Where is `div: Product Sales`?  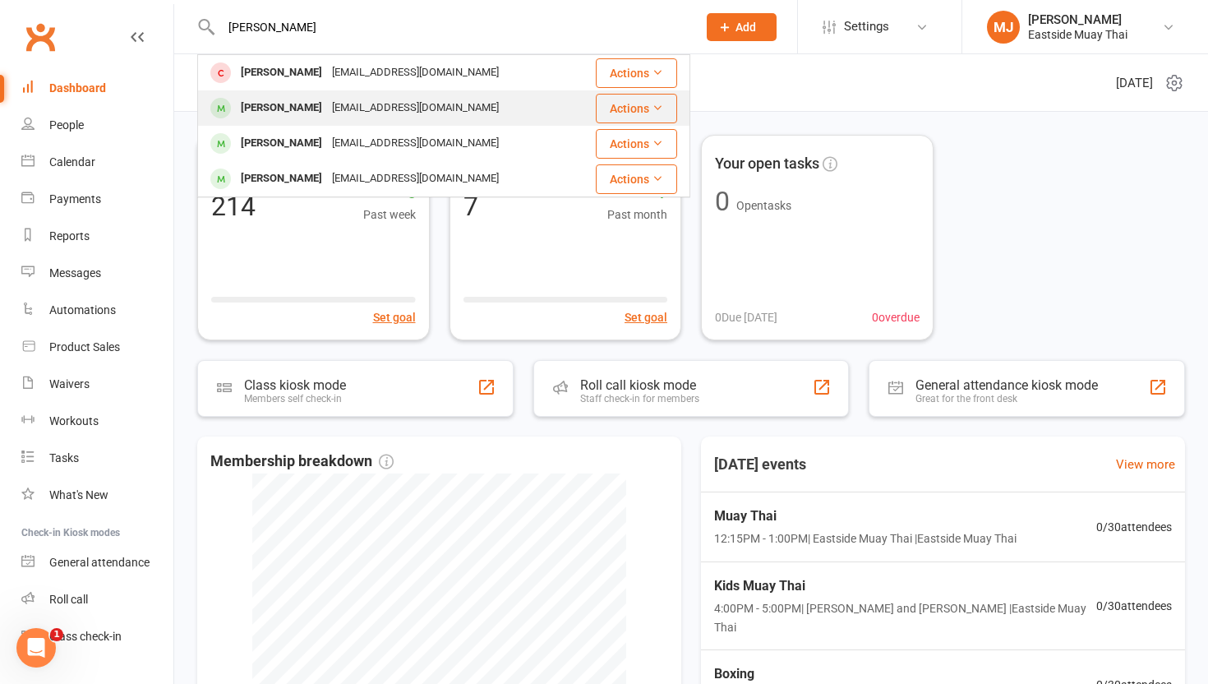
div: Product Sales is located at coordinates (85, 347).